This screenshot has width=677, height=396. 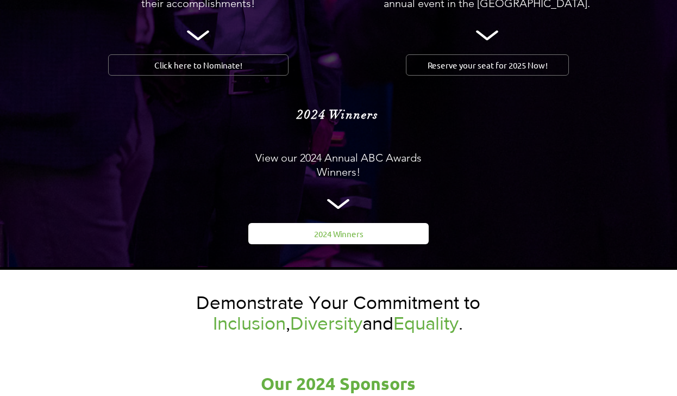 What do you see at coordinates (338, 383) in the screenshot?
I see `span: Our 2024 Sponsors` at bounding box center [338, 383].